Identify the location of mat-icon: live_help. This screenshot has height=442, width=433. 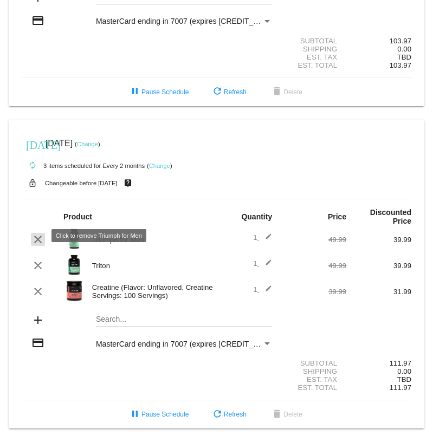
(128, 183).